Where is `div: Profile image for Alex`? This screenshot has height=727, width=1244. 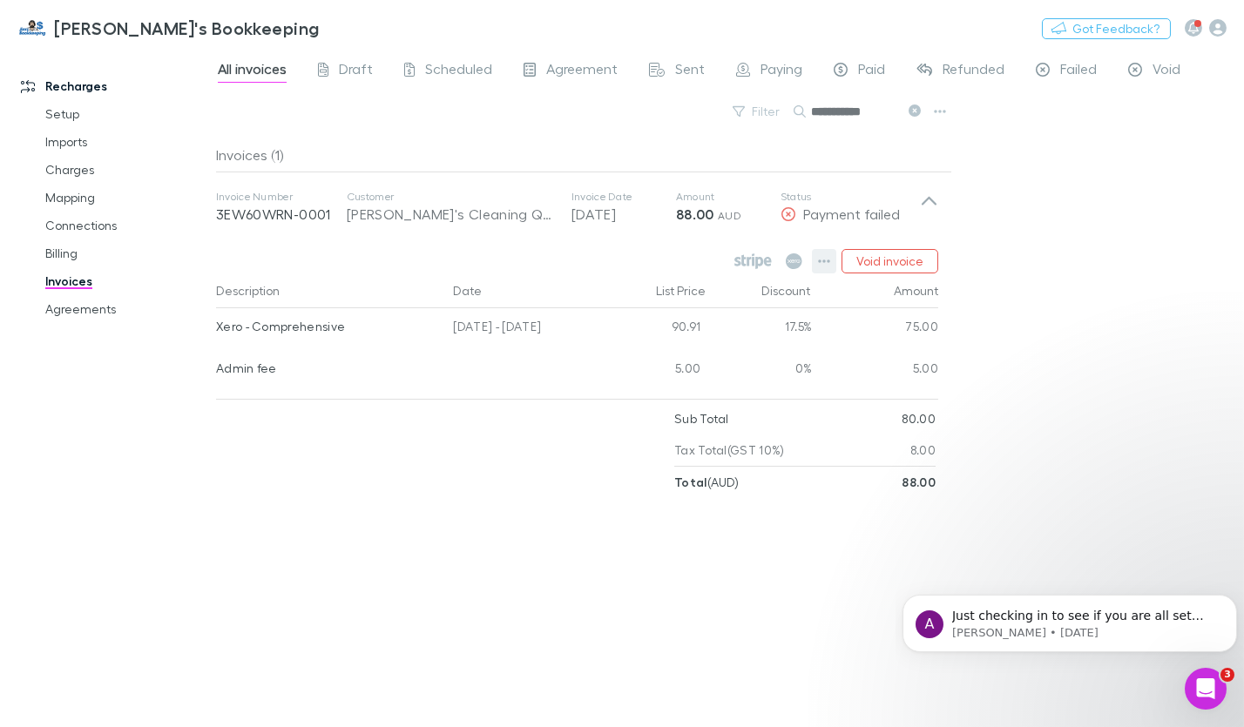
div: Profile image for Alex is located at coordinates (34, 66).